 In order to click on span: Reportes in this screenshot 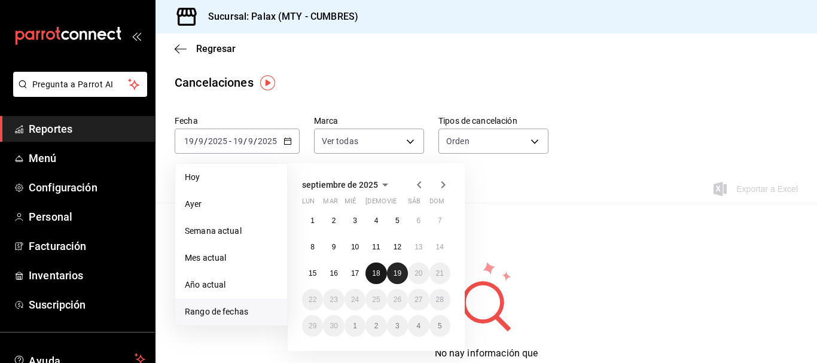, I will do `click(87, 129)`.